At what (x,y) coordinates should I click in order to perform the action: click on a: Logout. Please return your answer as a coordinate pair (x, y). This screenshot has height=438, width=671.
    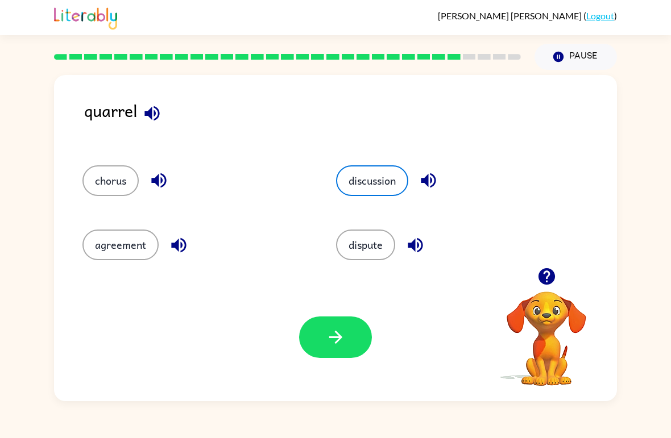
    Looking at the image, I should click on (600, 15).